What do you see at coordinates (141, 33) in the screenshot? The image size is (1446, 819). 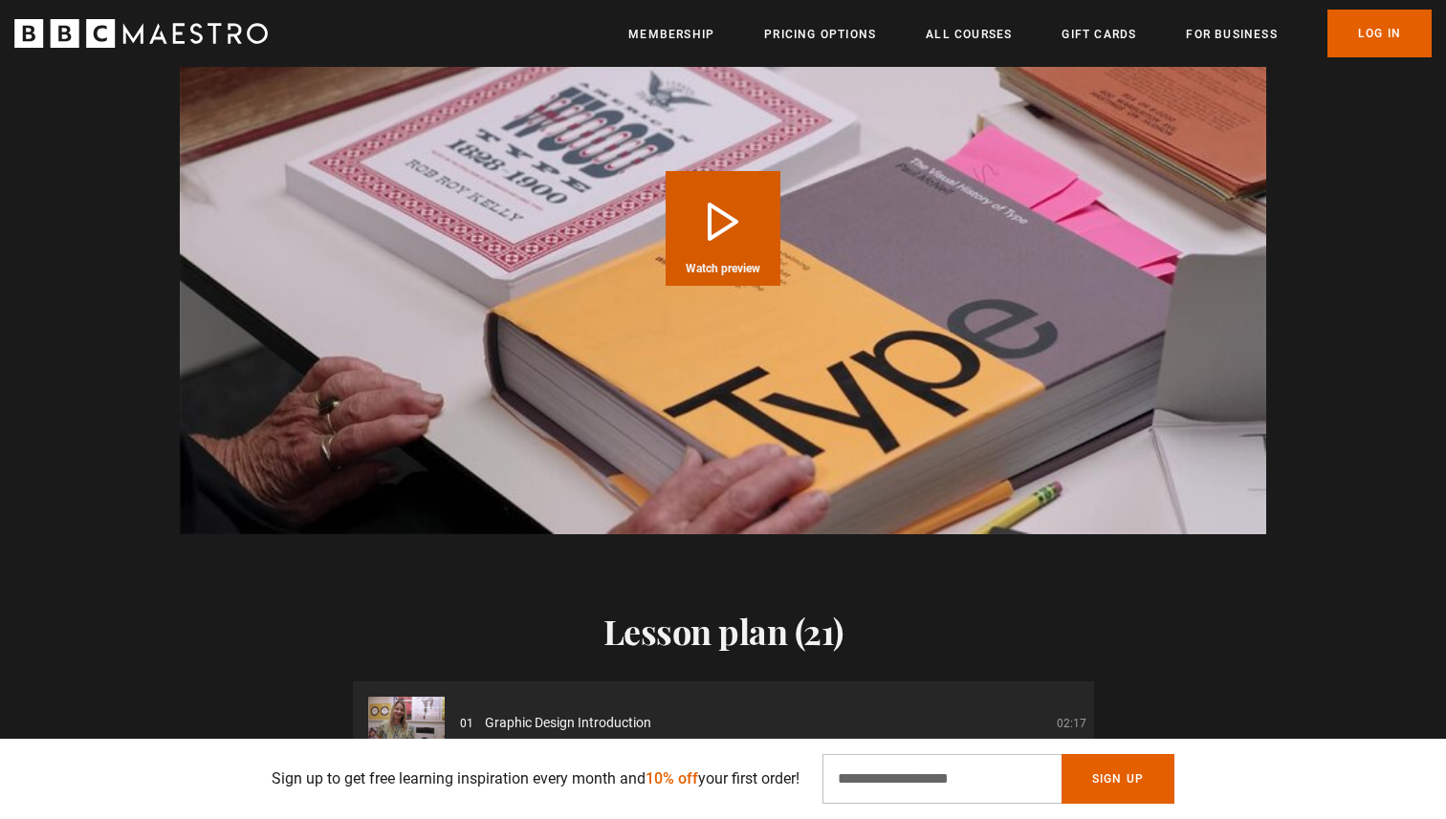 I see `svg: BBC Maestro` at bounding box center [141, 33].